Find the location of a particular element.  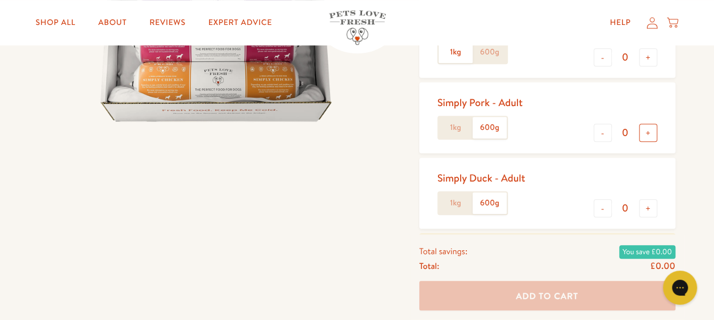

div: Simply Pork - Adult is located at coordinates (480, 102).